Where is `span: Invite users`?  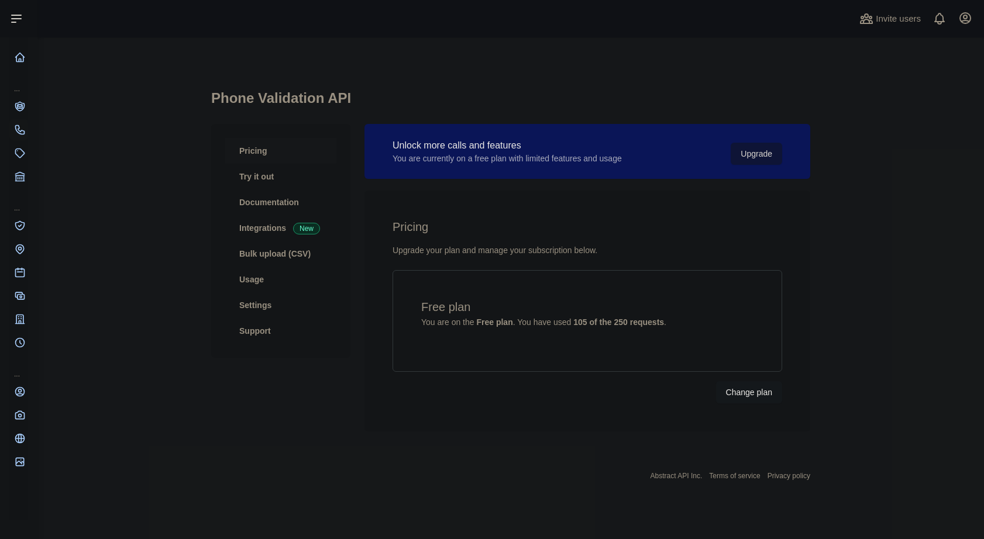 span: Invite users is located at coordinates (898, 19).